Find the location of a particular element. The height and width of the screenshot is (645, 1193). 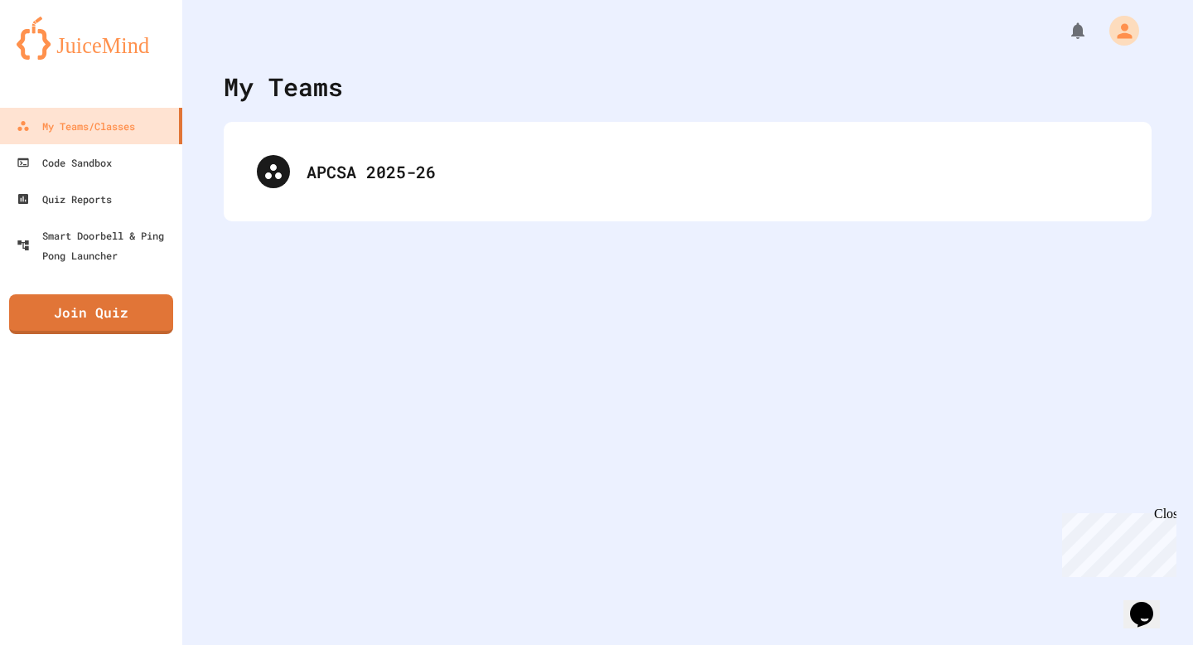

div: My Teams/Classes is located at coordinates (75, 126).